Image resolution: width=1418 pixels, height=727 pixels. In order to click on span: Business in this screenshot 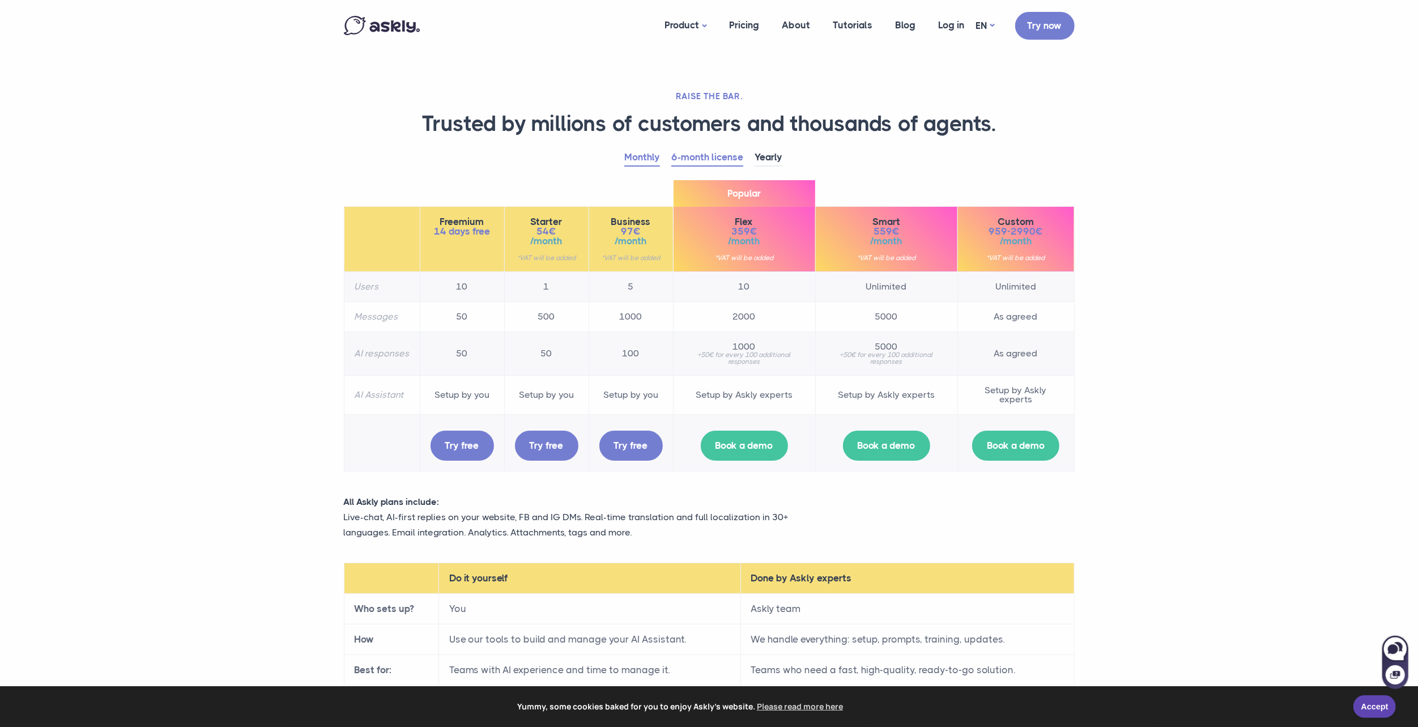, I will do `click(631, 222)`.